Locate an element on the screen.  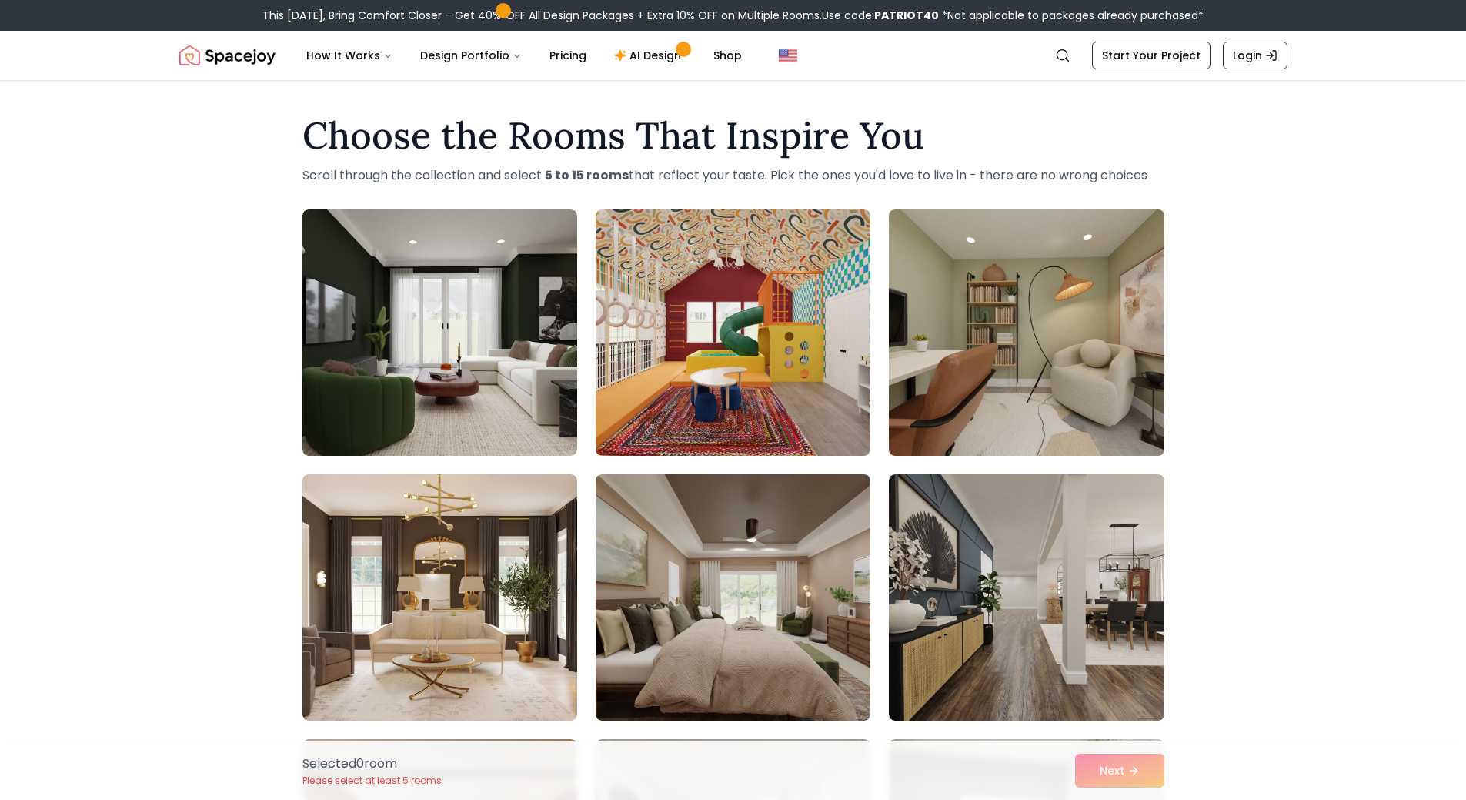
img: Room room-5 is located at coordinates (733, 597).